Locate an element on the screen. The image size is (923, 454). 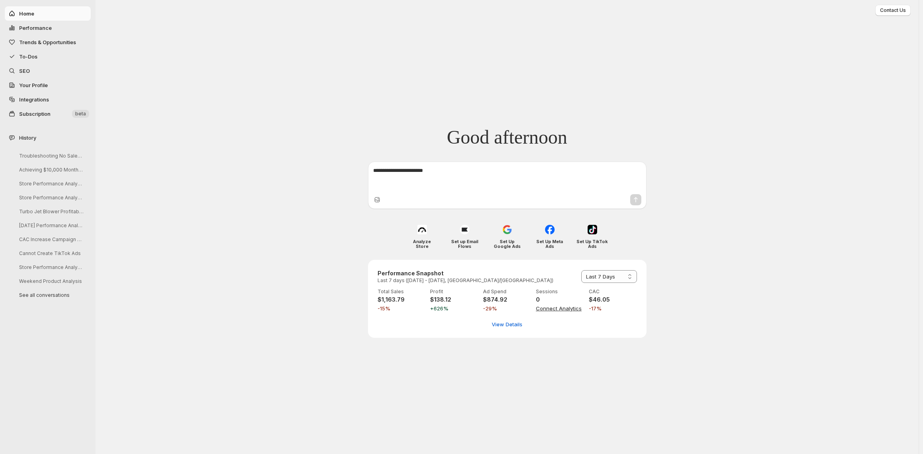
button: Cannot Create TikTok Ads is located at coordinates (51, 253).